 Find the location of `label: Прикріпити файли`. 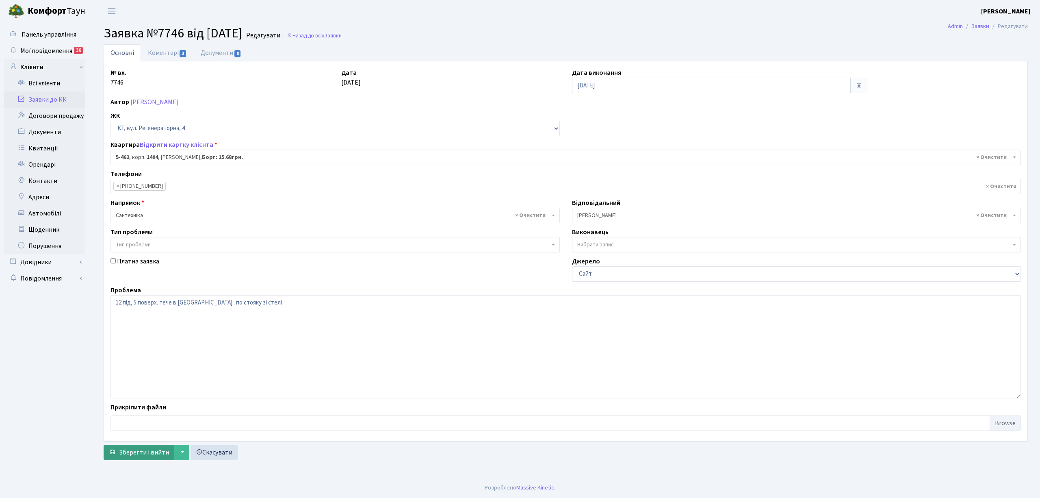

label: Прикріпити файли is located at coordinates (138, 407).